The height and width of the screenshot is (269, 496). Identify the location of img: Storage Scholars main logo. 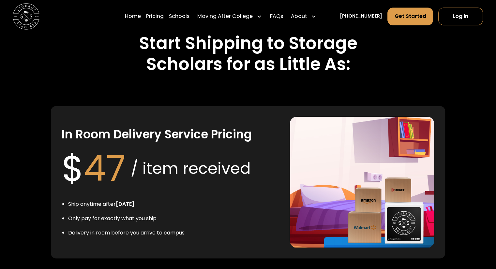
(26, 16).